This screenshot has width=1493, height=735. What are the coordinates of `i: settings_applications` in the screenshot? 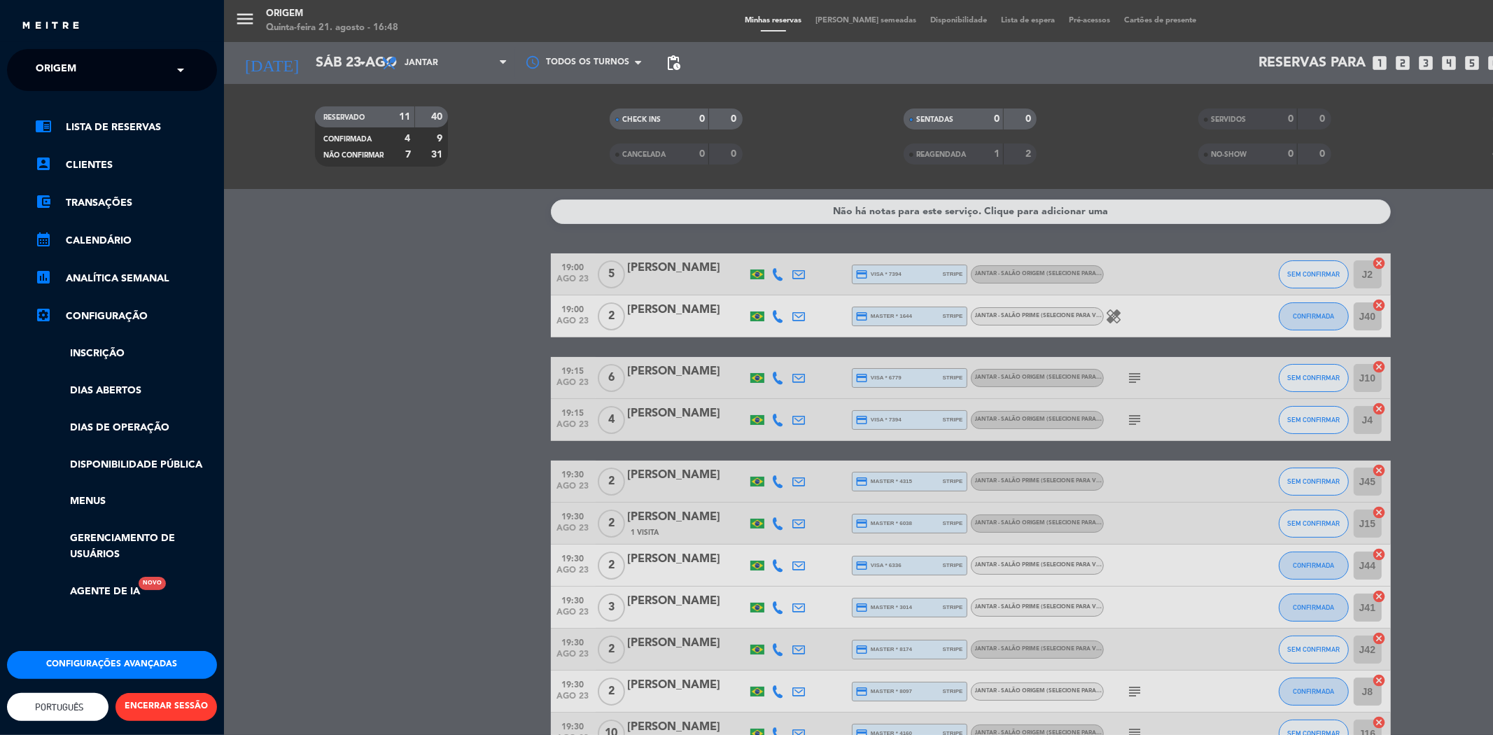 It's located at (43, 315).